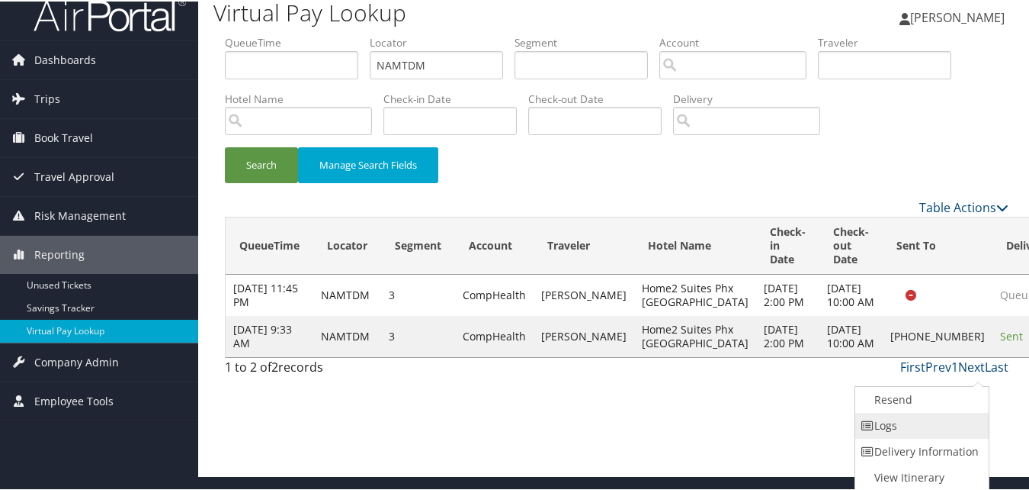 The height and width of the screenshot is (490, 1029). I want to click on th: Check-in Date: activate to sort column ascending, so click(788, 244).